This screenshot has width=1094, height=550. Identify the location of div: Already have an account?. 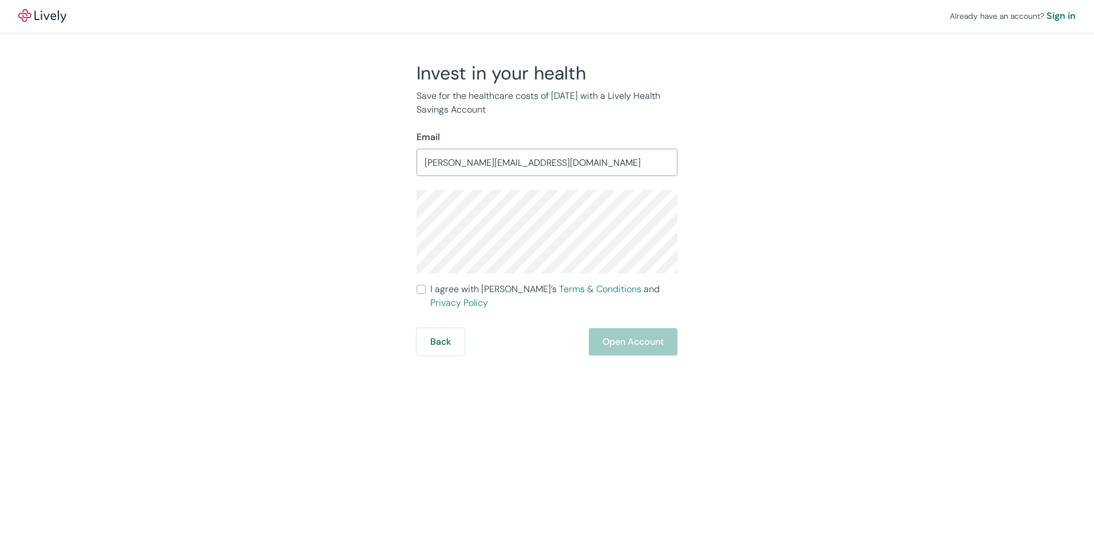
(1012, 16).